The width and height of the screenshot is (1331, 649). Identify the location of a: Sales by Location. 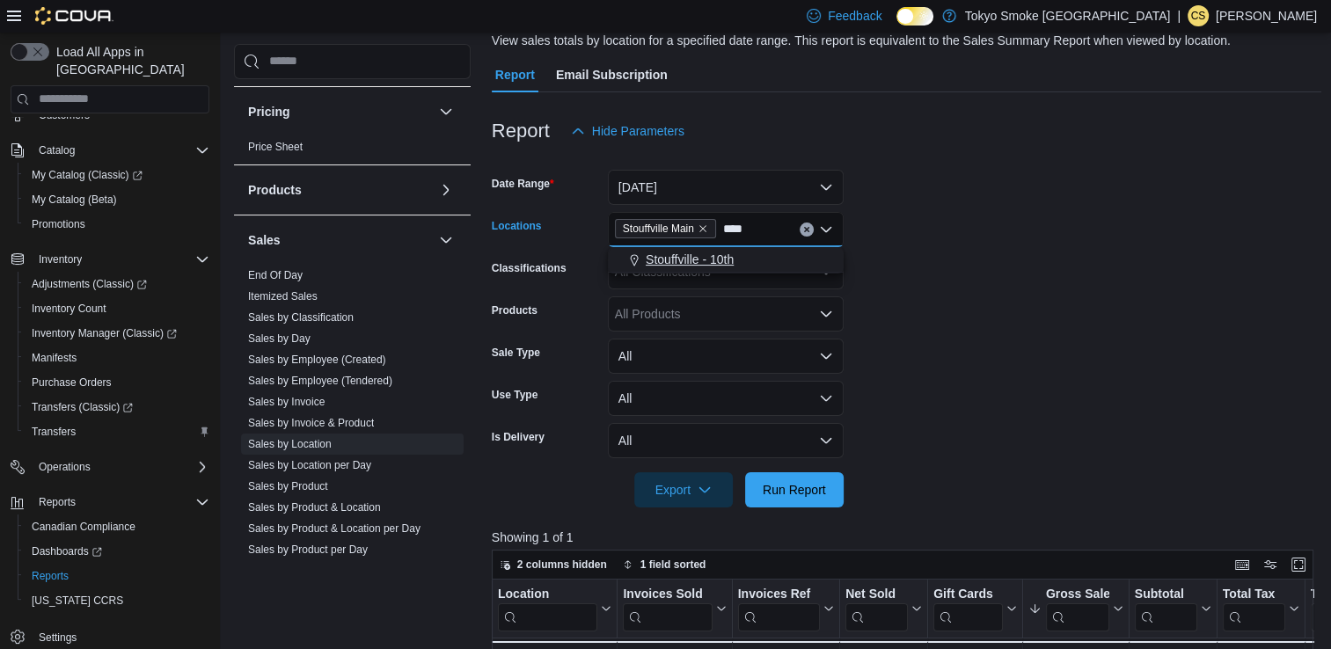
(289, 444).